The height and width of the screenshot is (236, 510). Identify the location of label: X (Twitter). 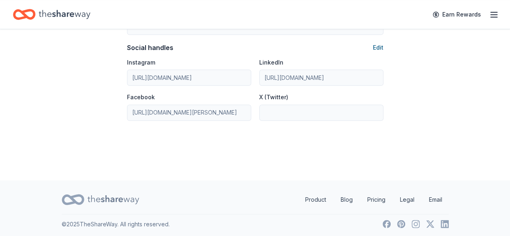
(274, 97).